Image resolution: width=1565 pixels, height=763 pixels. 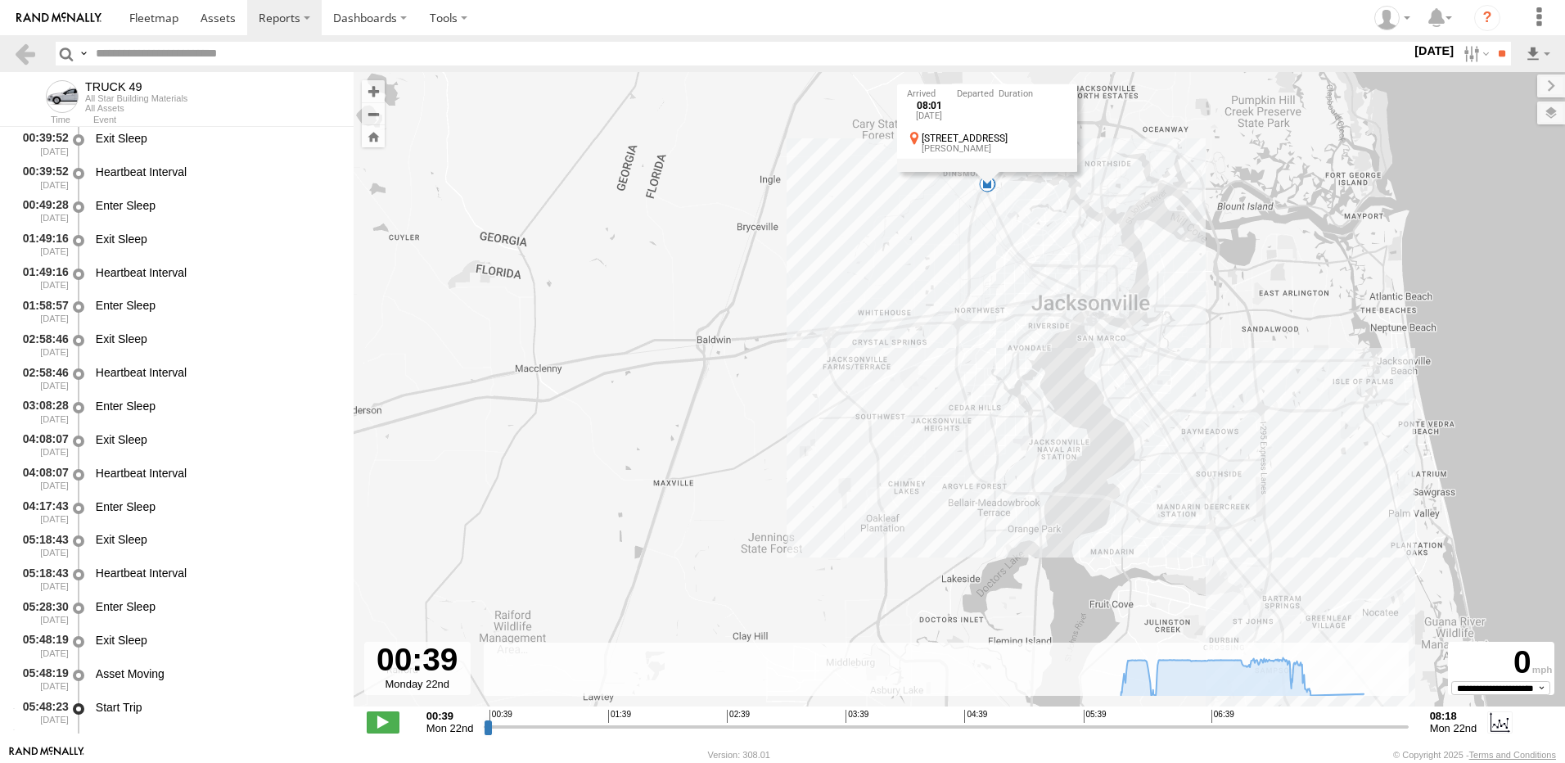 I want to click on a: Visit our Website, so click(x=47, y=755).